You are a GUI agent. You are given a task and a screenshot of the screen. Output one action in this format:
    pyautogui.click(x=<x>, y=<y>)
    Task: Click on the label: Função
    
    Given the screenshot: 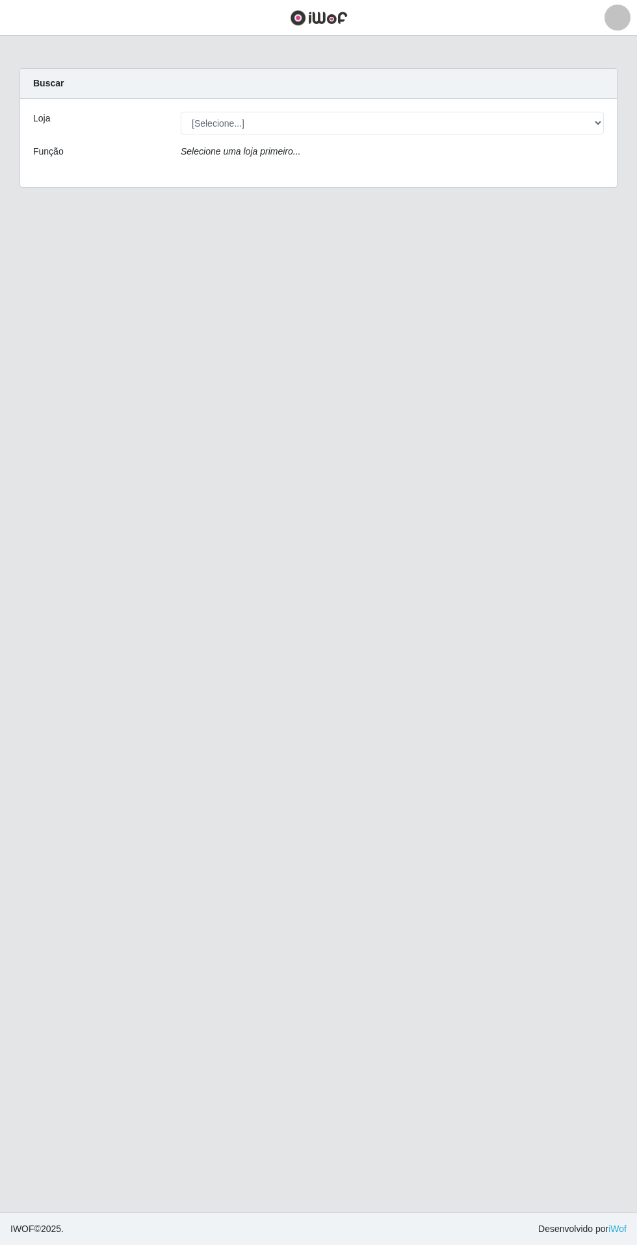 What is the action you would take?
    pyautogui.click(x=48, y=151)
    